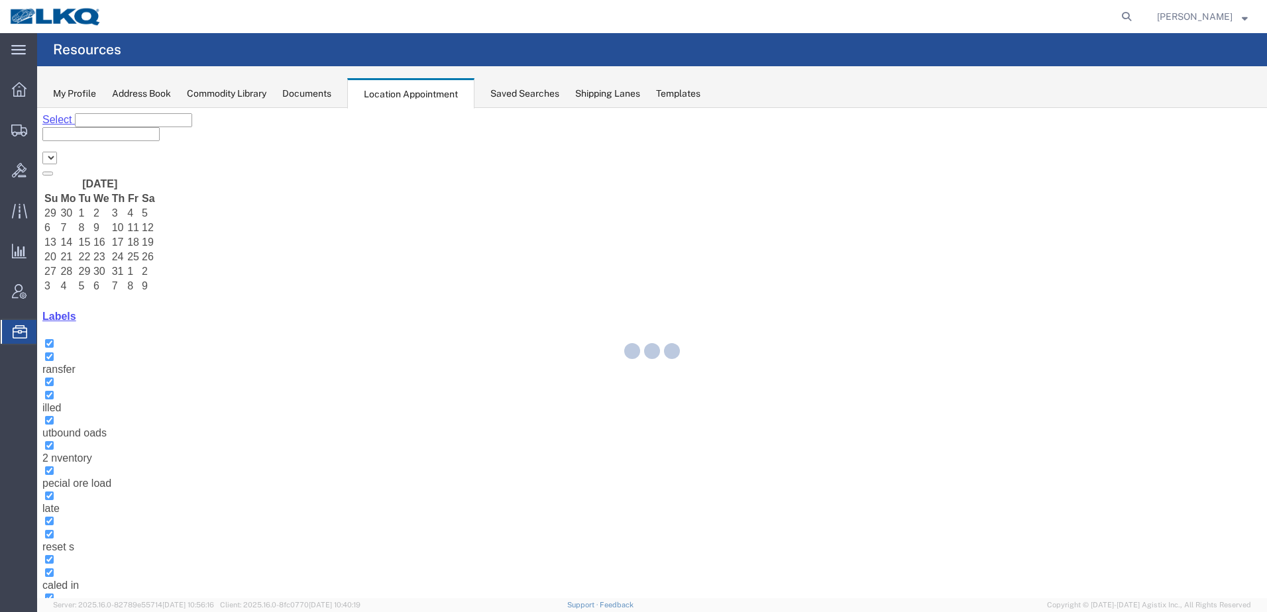 Image resolution: width=1267 pixels, height=612 pixels. What do you see at coordinates (22, 261) in the screenshot?
I see `span: ransfer` at bounding box center [22, 261].